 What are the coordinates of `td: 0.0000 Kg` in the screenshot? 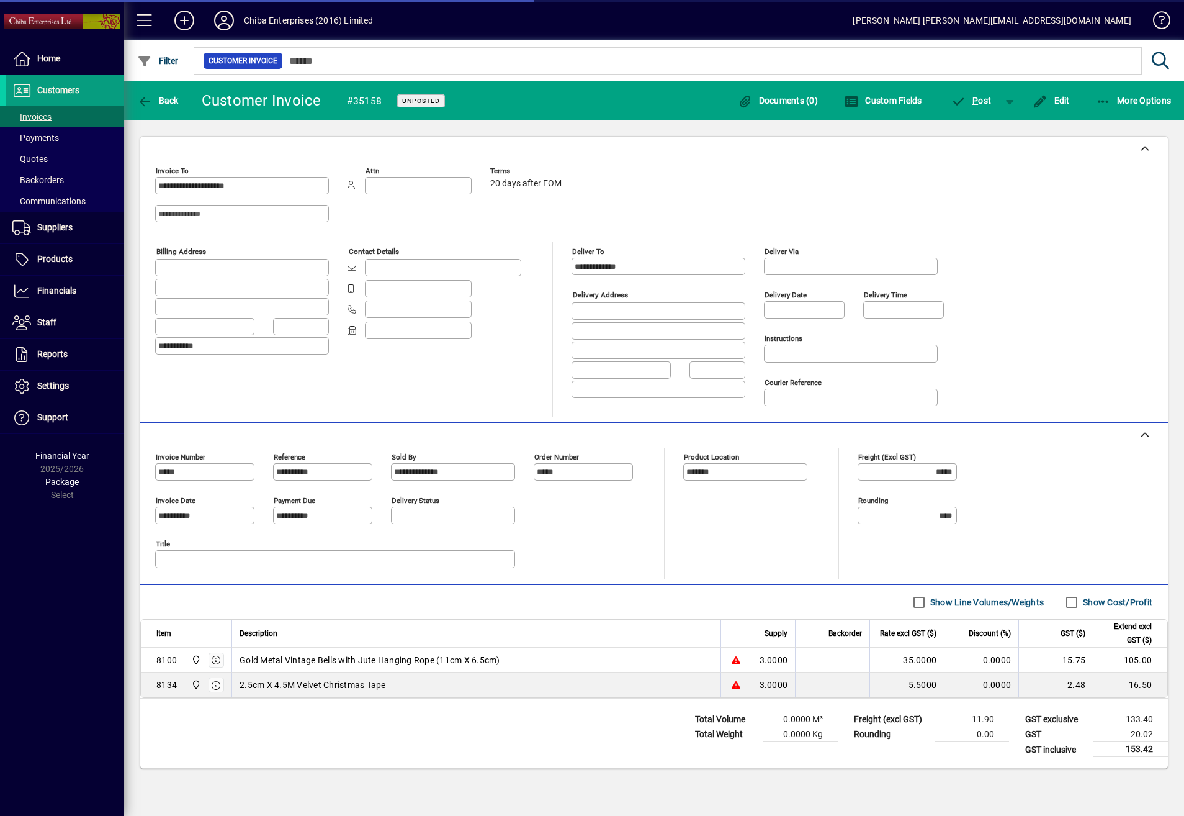 It's located at (801, 734).